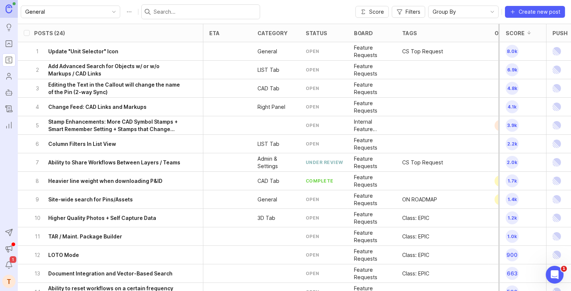  What do you see at coordinates (9, 60) in the screenshot?
I see `a: Roadmaps` at bounding box center [9, 60].